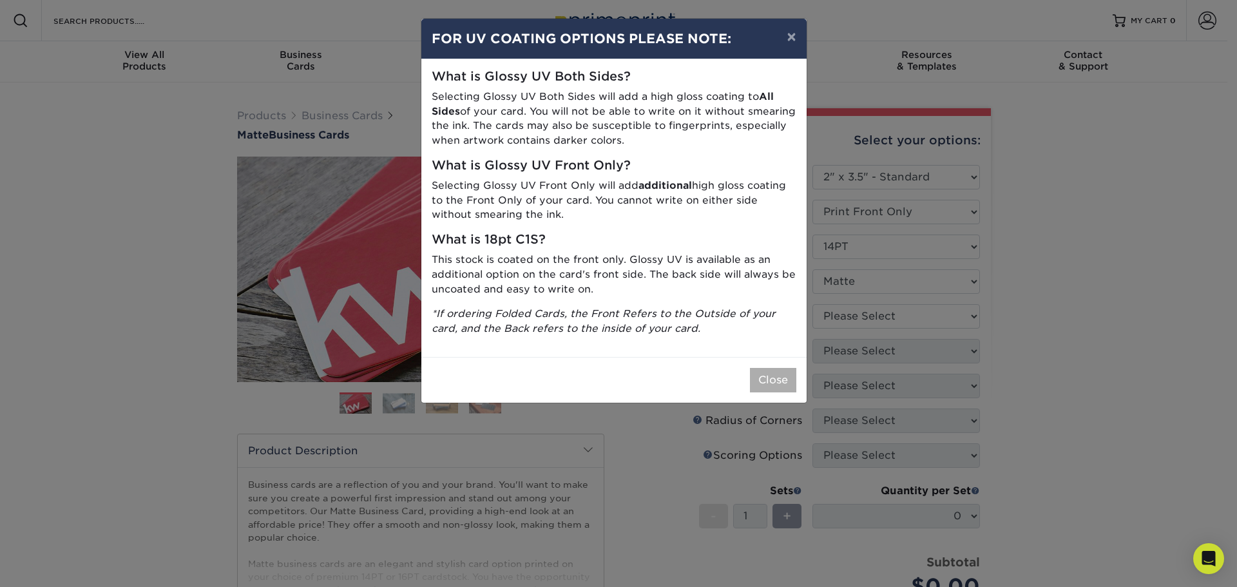 The height and width of the screenshot is (587, 1237). Describe the element at coordinates (1208, 558) in the screenshot. I see `div: Open Intercom Messenger` at that location.